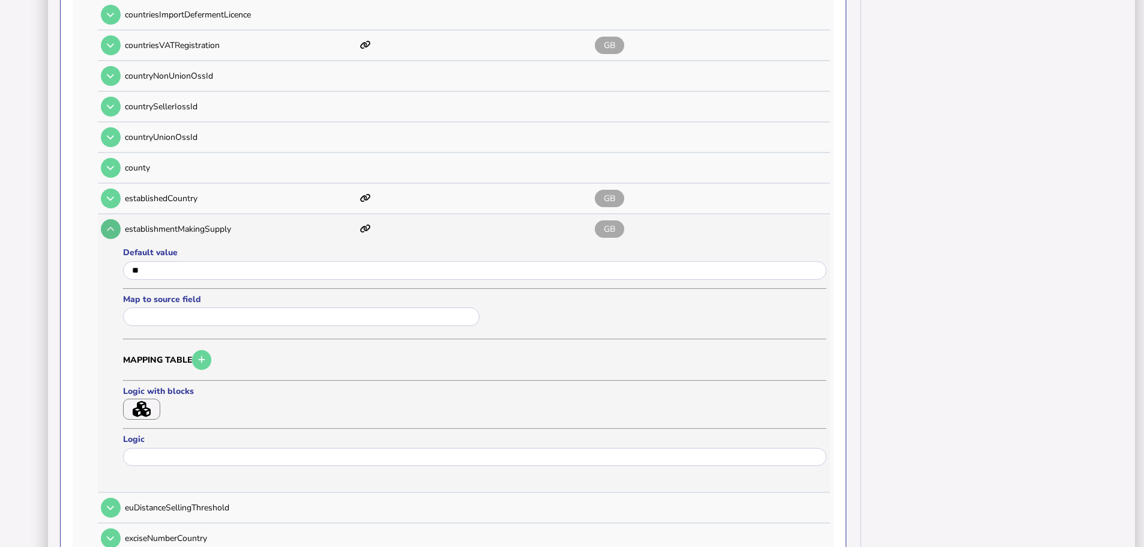 The height and width of the screenshot is (547, 1144). I want to click on p: establishedCountry, so click(240, 198).